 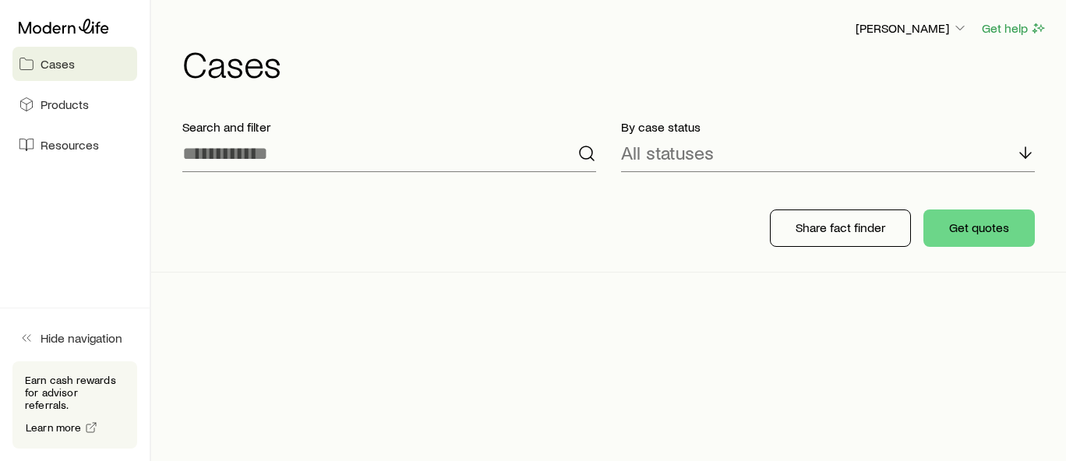 I want to click on button: Get quotes, so click(x=979, y=228).